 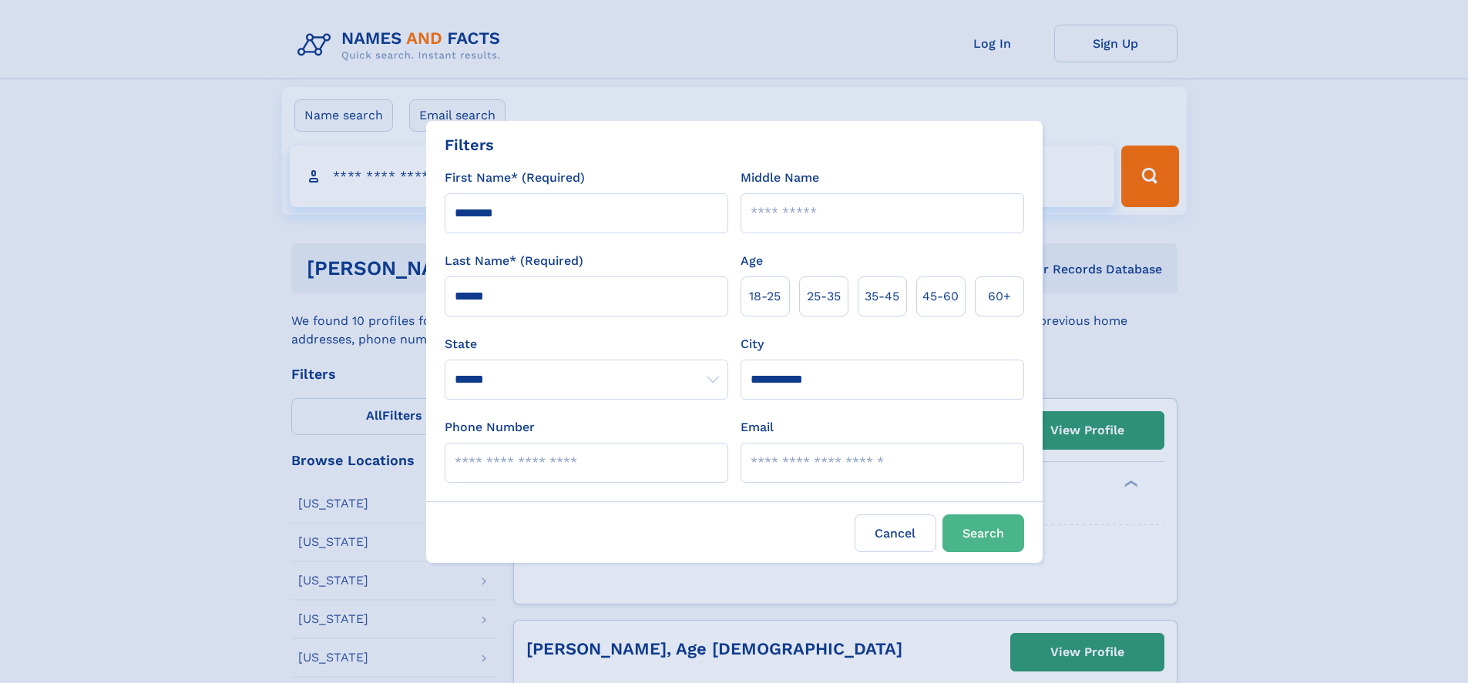 I want to click on label: Last Name* (Required), so click(x=514, y=261).